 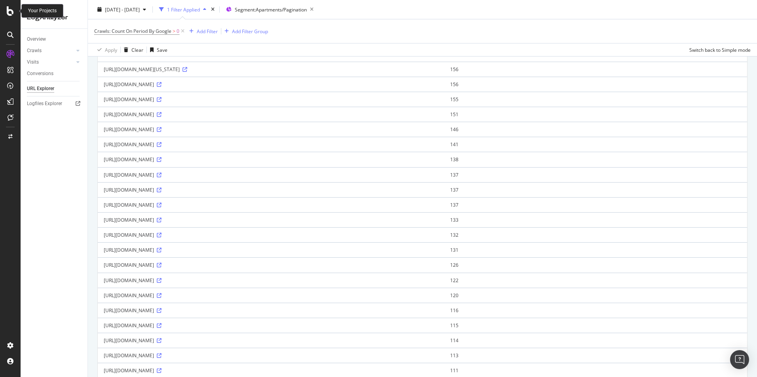 What do you see at coordinates (202, 31) in the screenshot?
I see `button: Add Filter` at bounding box center [202, 31].